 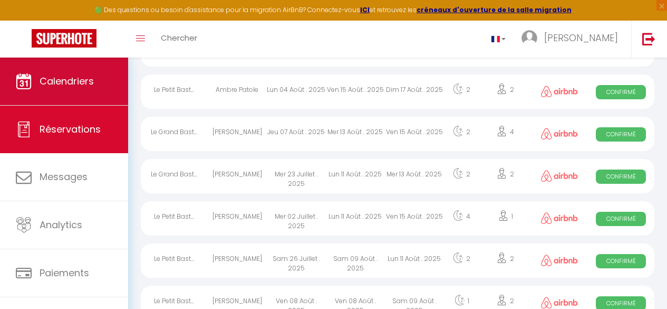 What do you see at coordinates (64, 272) in the screenshot?
I see `span: Paiements` at bounding box center [64, 272].